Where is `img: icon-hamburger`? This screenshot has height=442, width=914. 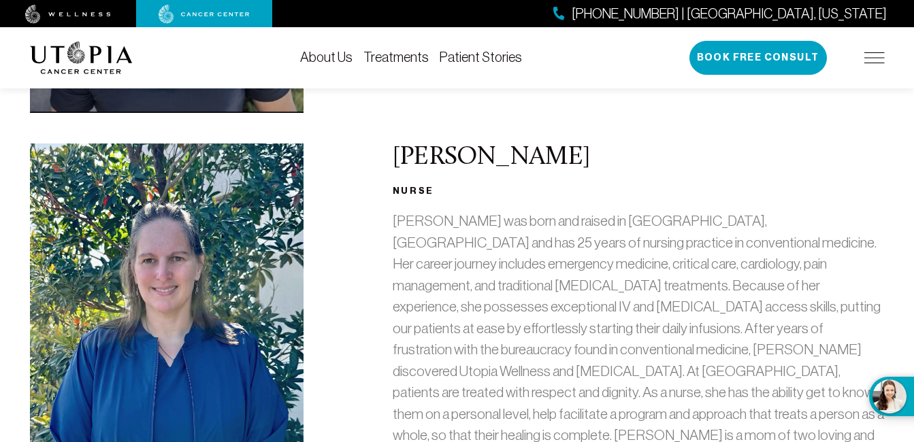
img: icon-hamburger is located at coordinates (874, 58).